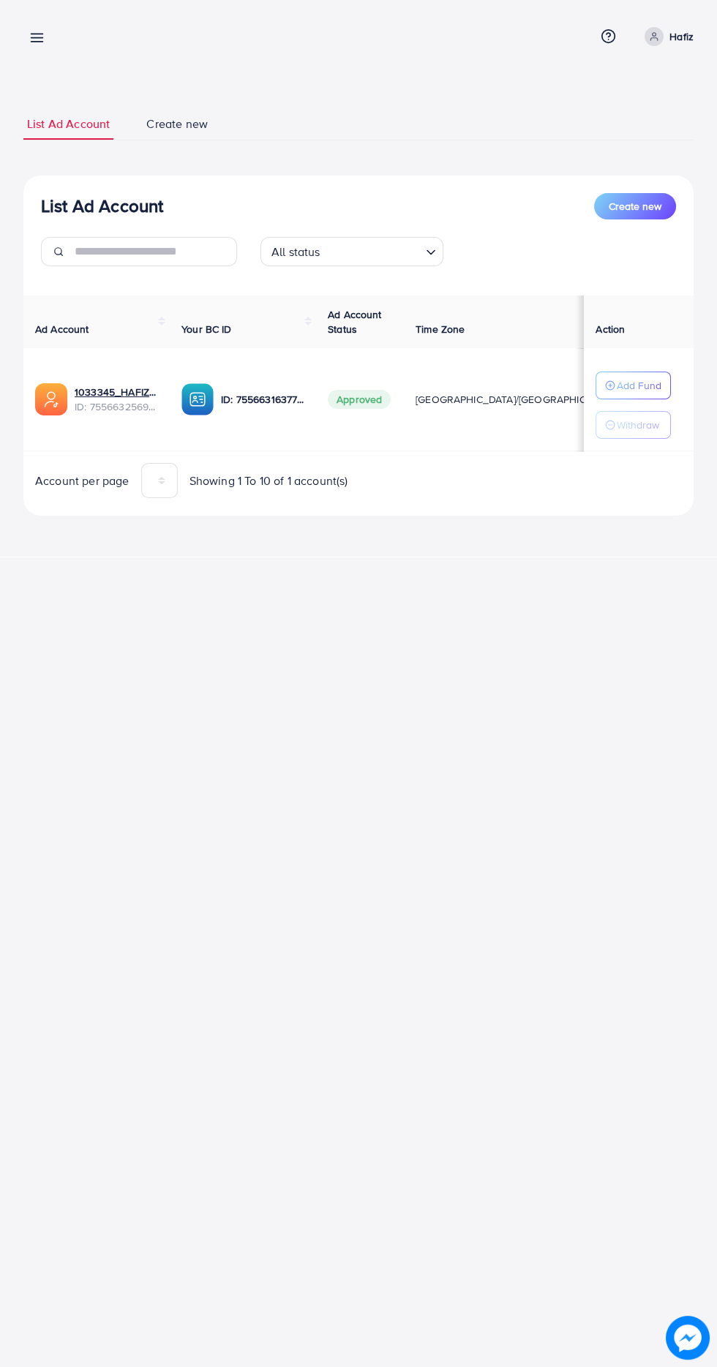 This screenshot has width=717, height=1367. I want to click on span: Ad Account Status, so click(355, 322).